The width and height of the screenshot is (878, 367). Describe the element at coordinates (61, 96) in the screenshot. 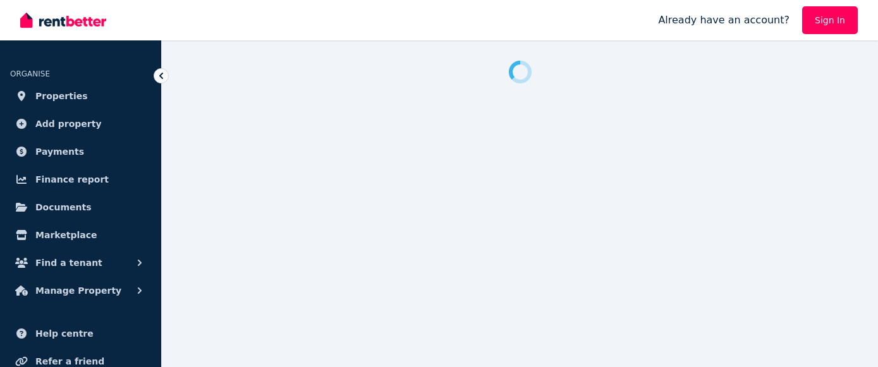

I see `span: Properties` at that location.